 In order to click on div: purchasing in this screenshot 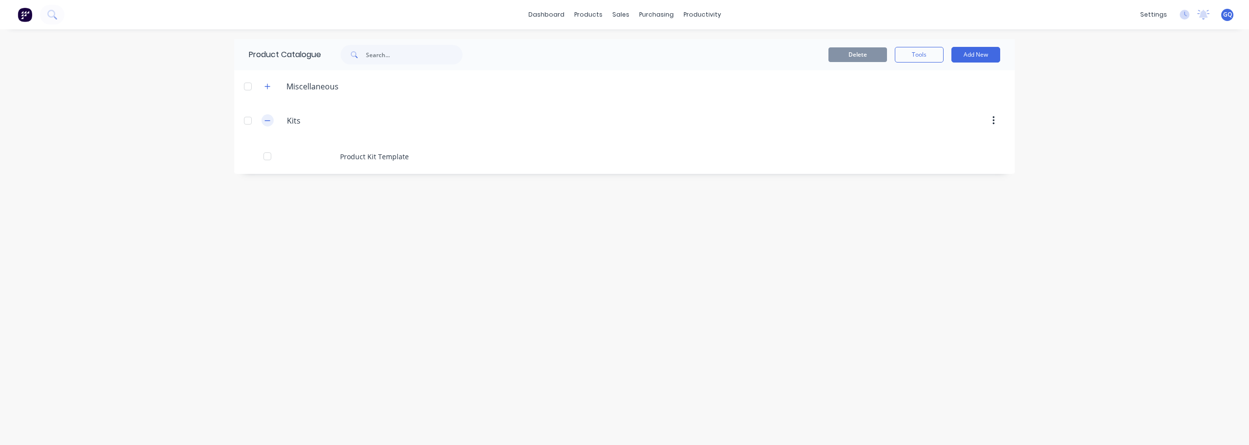, I will do `click(656, 15)`.